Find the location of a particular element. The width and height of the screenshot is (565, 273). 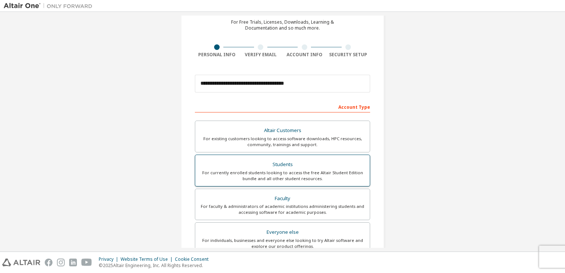

div: Students is located at coordinates (282, 164).